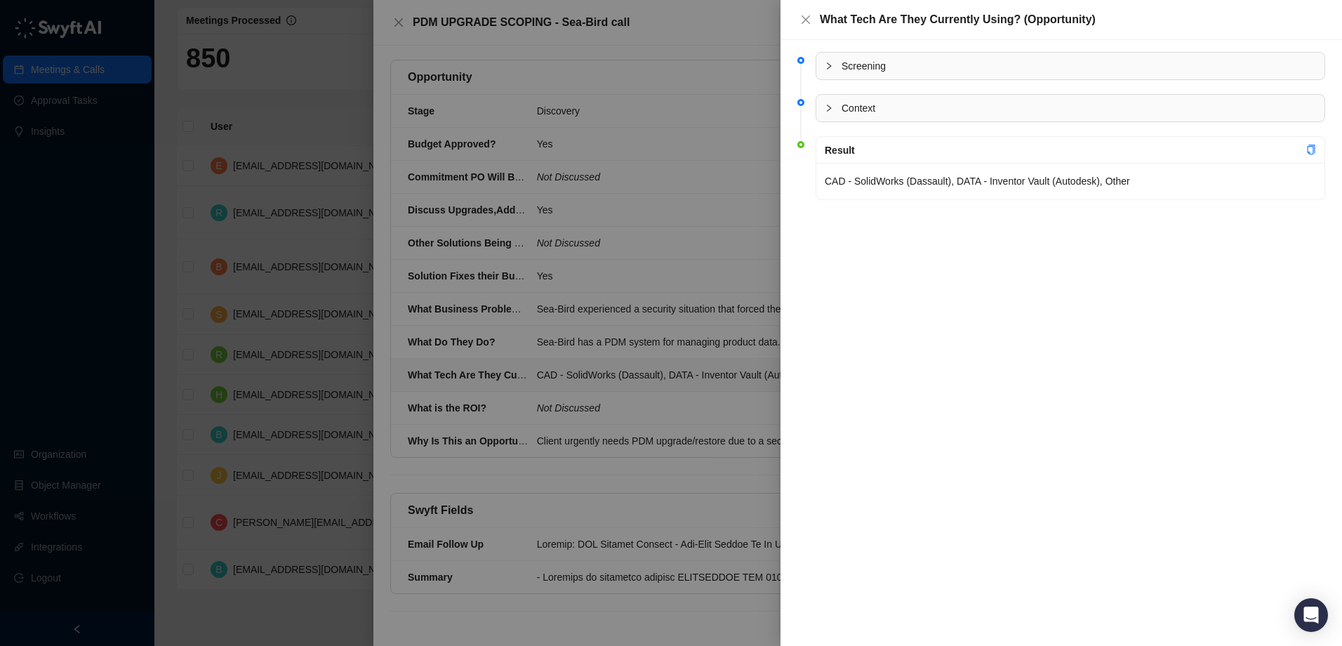 This screenshot has height=646, width=1342. Describe the element at coordinates (805, 20) in the screenshot. I see `span: close` at that location.